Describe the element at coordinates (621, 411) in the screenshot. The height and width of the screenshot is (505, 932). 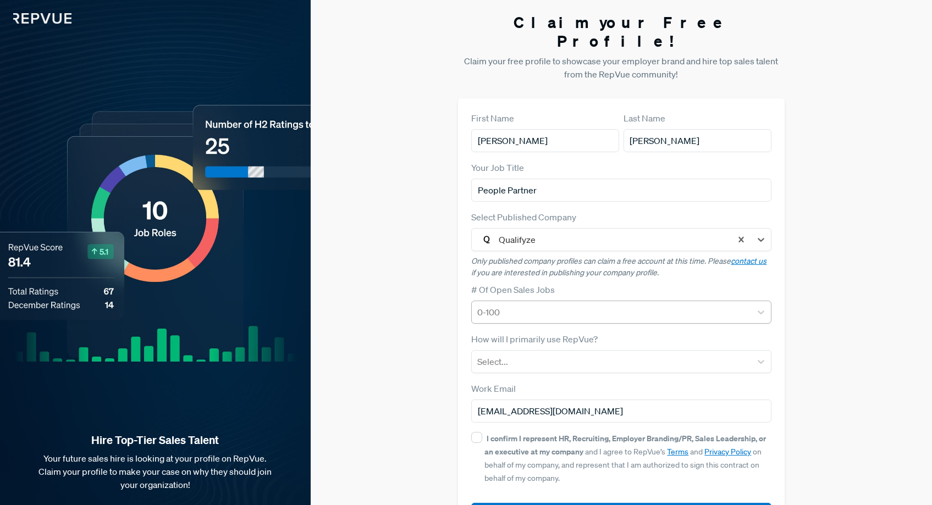
I see `input: Email` at that location.